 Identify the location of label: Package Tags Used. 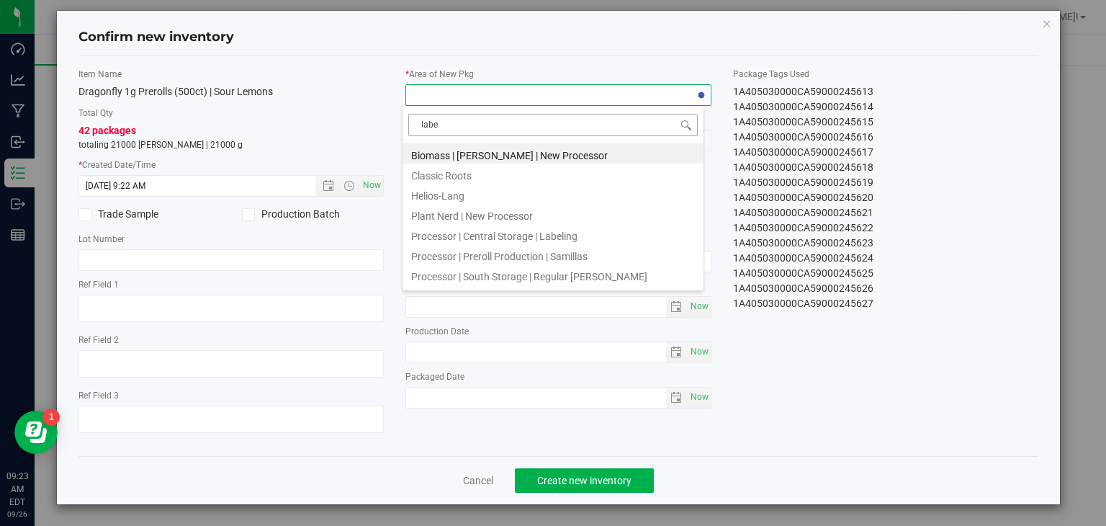
(886, 74).